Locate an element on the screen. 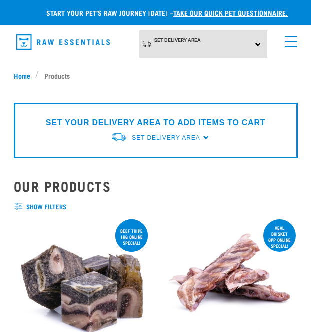  div: Veal Brisket 8pp online special! is located at coordinates (279, 237).